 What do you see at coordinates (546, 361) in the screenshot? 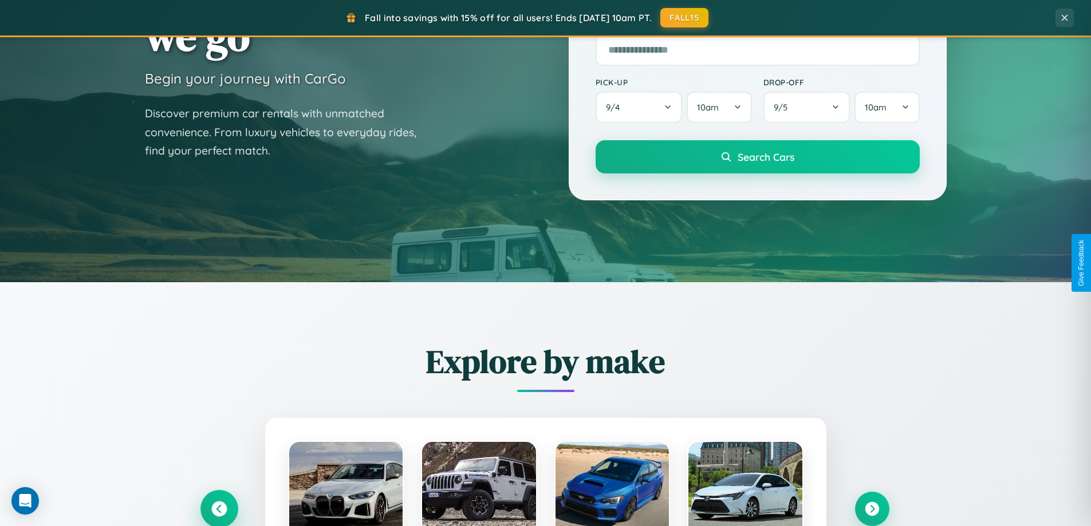
I see `h2: Explore by make` at bounding box center [546, 361].